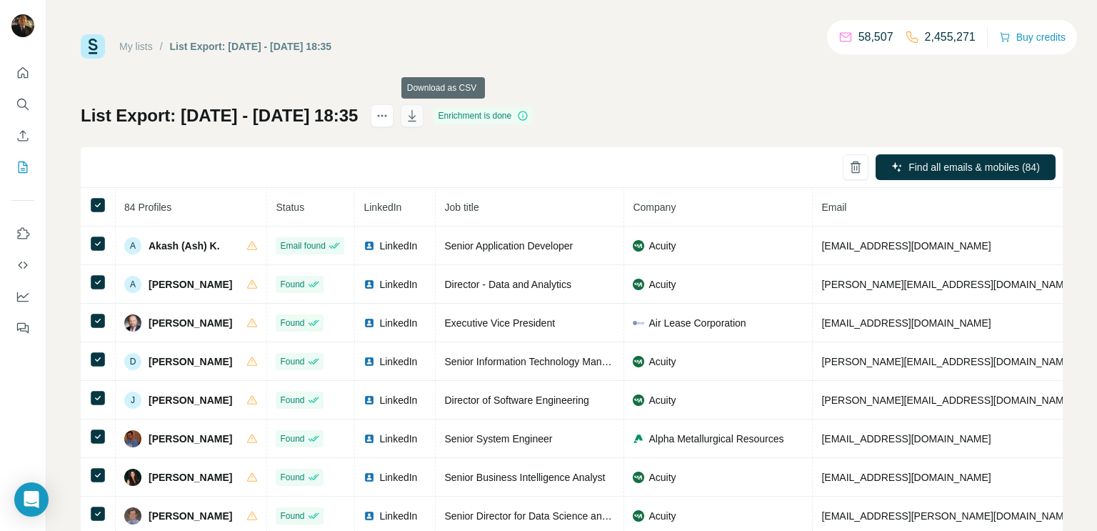 The width and height of the screenshot is (1097, 531). Describe the element at coordinates (950, 37) in the screenshot. I see `p: 2,455,271` at that location.